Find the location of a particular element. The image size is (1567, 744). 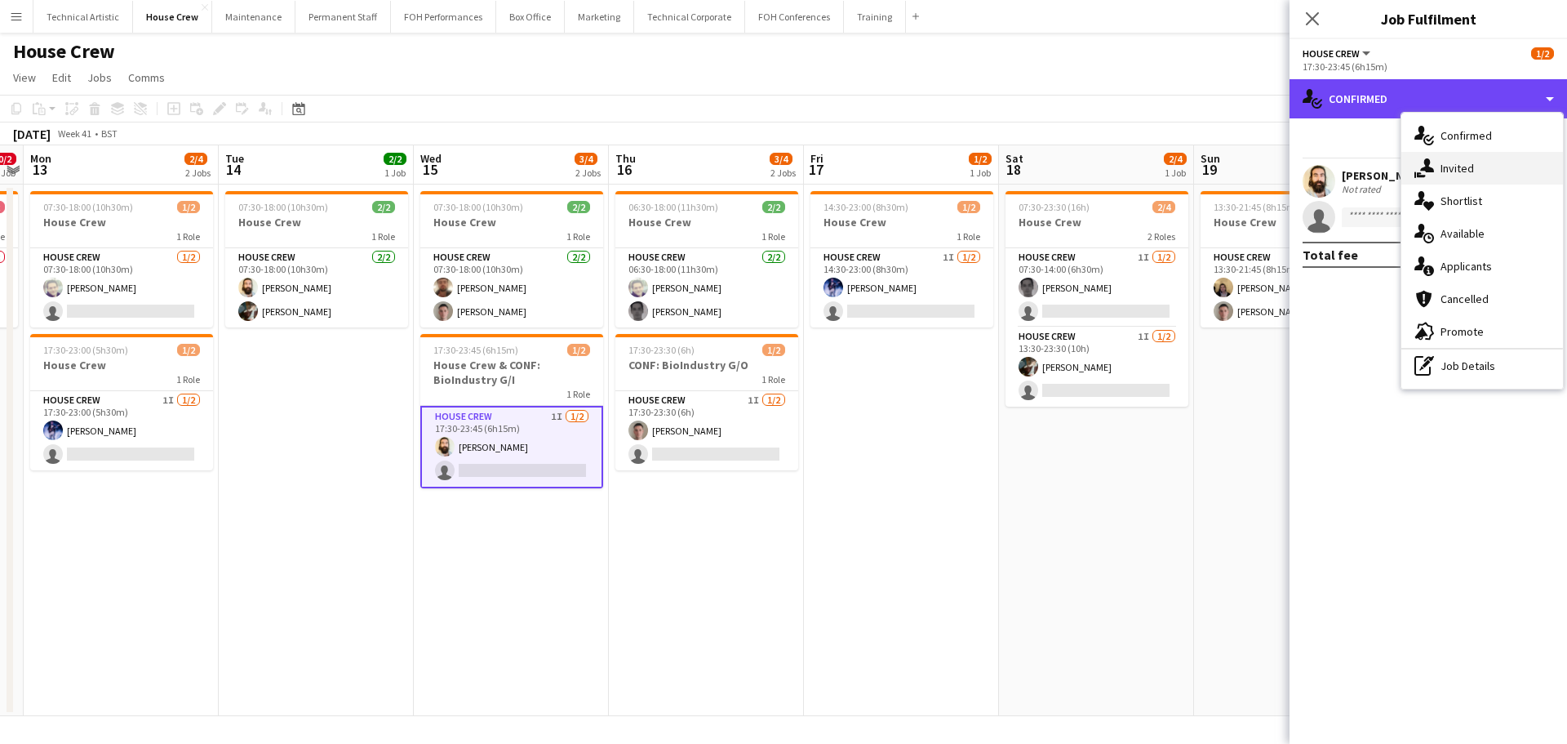

span: View is located at coordinates (24, 78).